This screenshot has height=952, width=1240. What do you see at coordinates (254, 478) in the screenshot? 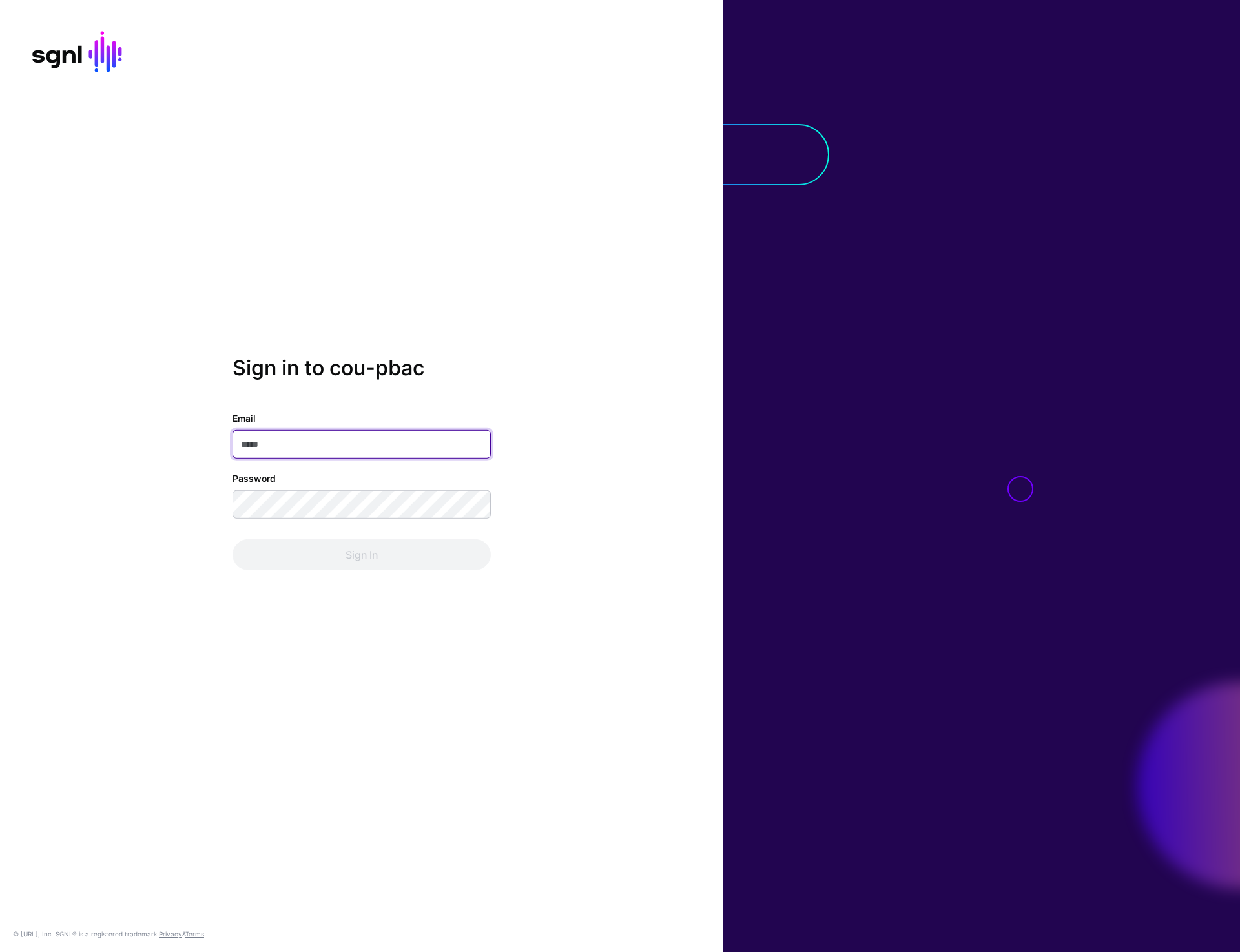
I see `label: Password` at bounding box center [254, 478].